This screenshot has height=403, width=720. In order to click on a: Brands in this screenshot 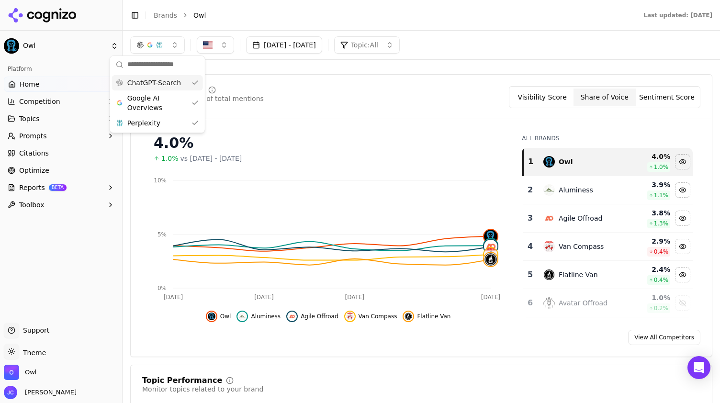, I will do `click(165, 15)`.